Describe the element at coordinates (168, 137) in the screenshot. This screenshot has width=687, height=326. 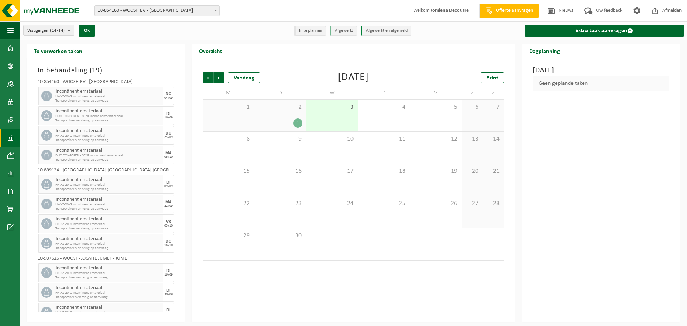
I see `div: 25/09` at that location.